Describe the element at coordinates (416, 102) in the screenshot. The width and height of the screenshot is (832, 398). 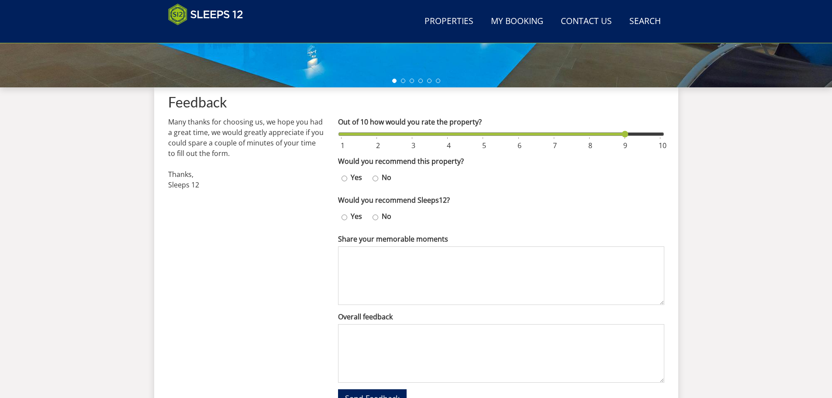
I see `h1: Feedback` at that location.